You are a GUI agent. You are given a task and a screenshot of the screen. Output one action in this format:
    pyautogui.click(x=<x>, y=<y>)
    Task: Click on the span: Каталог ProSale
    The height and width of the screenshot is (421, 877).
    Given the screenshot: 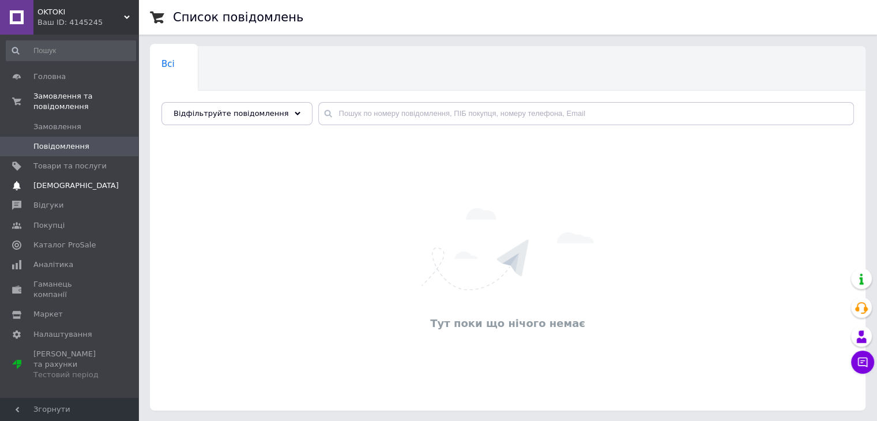 What is the action you would take?
    pyautogui.click(x=65, y=245)
    